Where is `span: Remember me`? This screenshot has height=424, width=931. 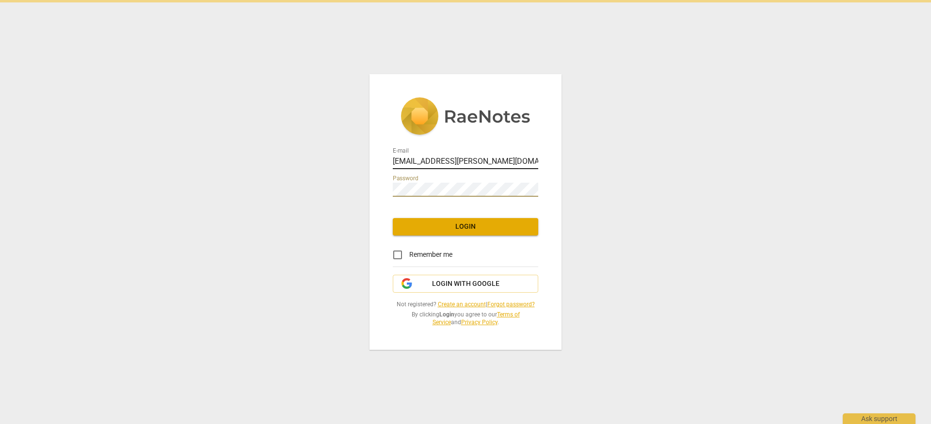 span: Remember me is located at coordinates (431, 255).